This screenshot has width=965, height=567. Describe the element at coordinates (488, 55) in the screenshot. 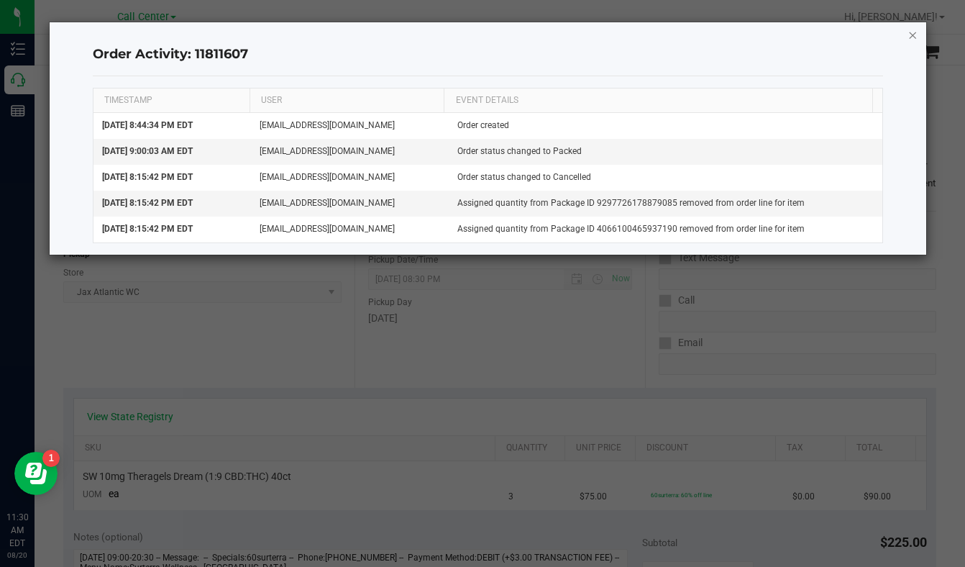

I see `h4: Order Activity: 11811607` at that location.